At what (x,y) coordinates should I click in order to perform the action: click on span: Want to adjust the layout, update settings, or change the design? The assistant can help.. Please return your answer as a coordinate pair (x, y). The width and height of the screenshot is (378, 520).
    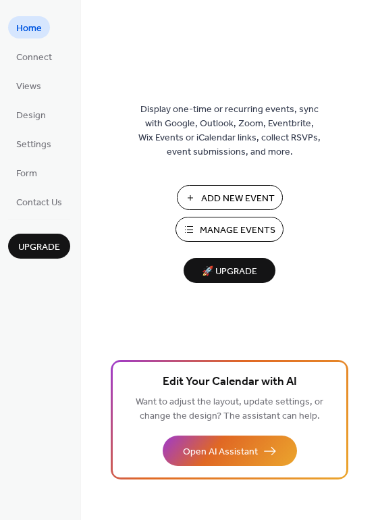
    Looking at the image, I should click on (229, 409).